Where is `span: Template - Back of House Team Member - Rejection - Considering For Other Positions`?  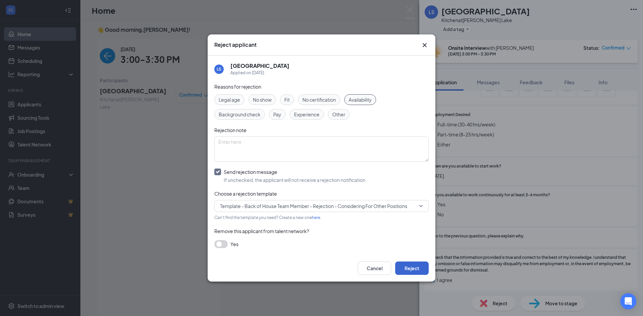 span: Template - Back of House Team Member - Rejection - Considering For Other Positions is located at coordinates (313, 206).